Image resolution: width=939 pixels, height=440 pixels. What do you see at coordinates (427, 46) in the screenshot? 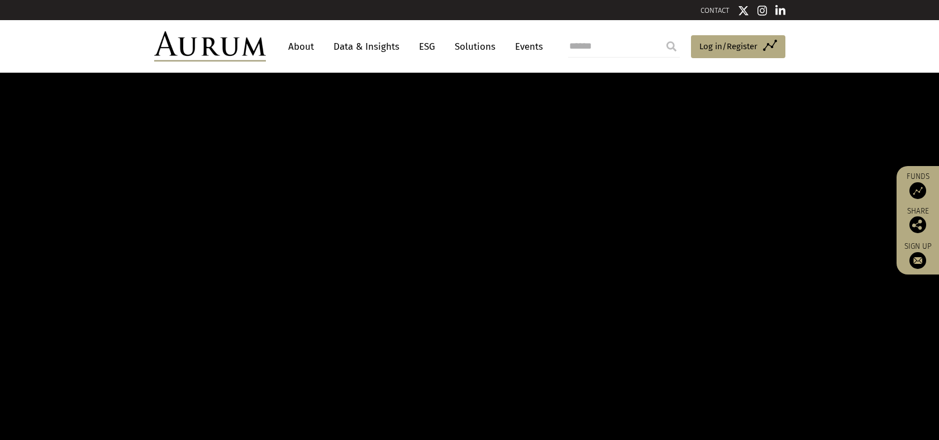
I see `a: ESG` at bounding box center [427, 46].